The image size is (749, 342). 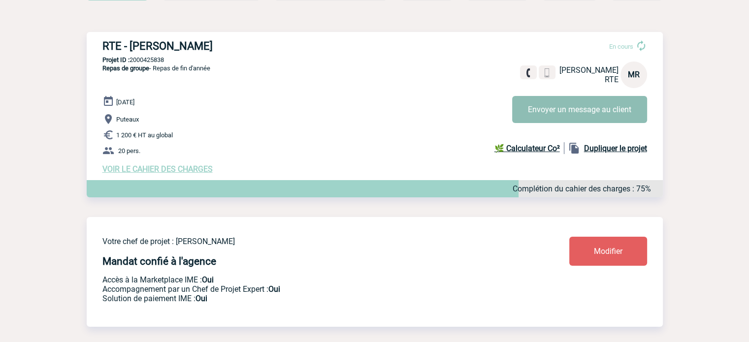 What do you see at coordinates (126, 68) in the screenshot?
I see `span: Repas de groupe` at bounding box center [126, 68].